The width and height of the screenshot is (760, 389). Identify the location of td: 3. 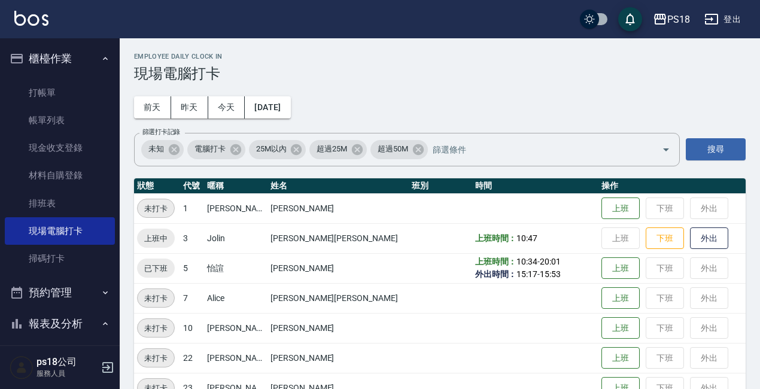
(192, 238).